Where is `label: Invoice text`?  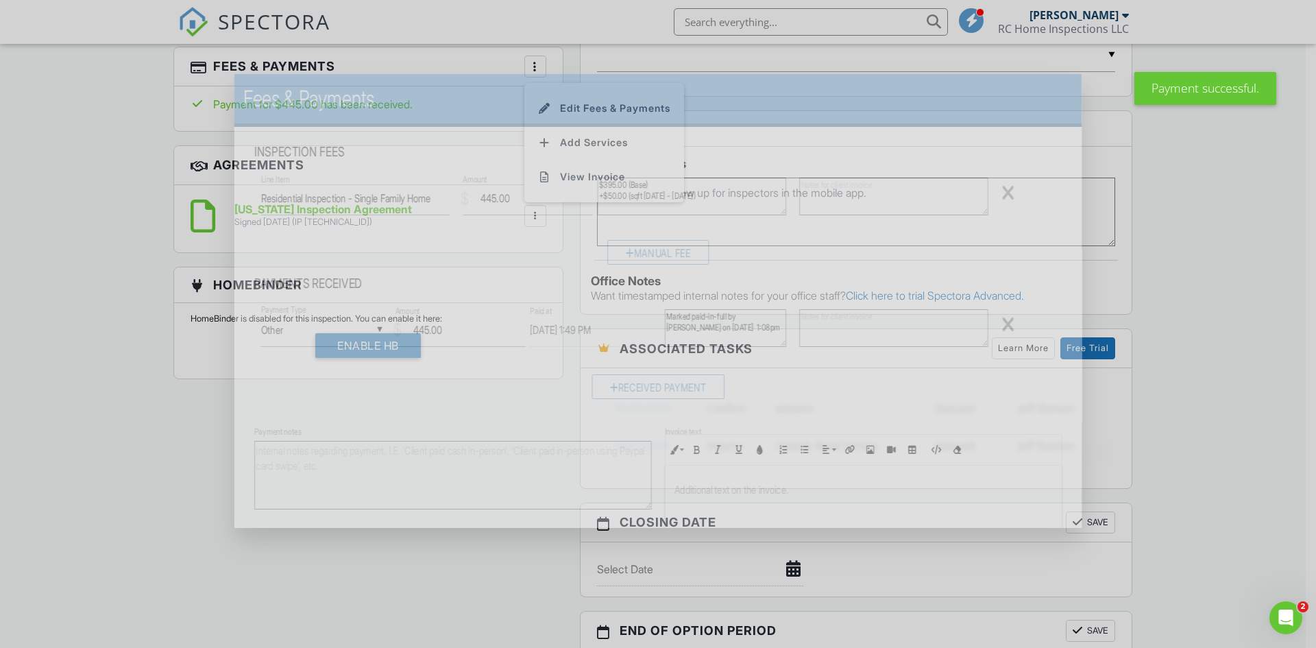
label: Invoice text is located at coordinates (682, 431).